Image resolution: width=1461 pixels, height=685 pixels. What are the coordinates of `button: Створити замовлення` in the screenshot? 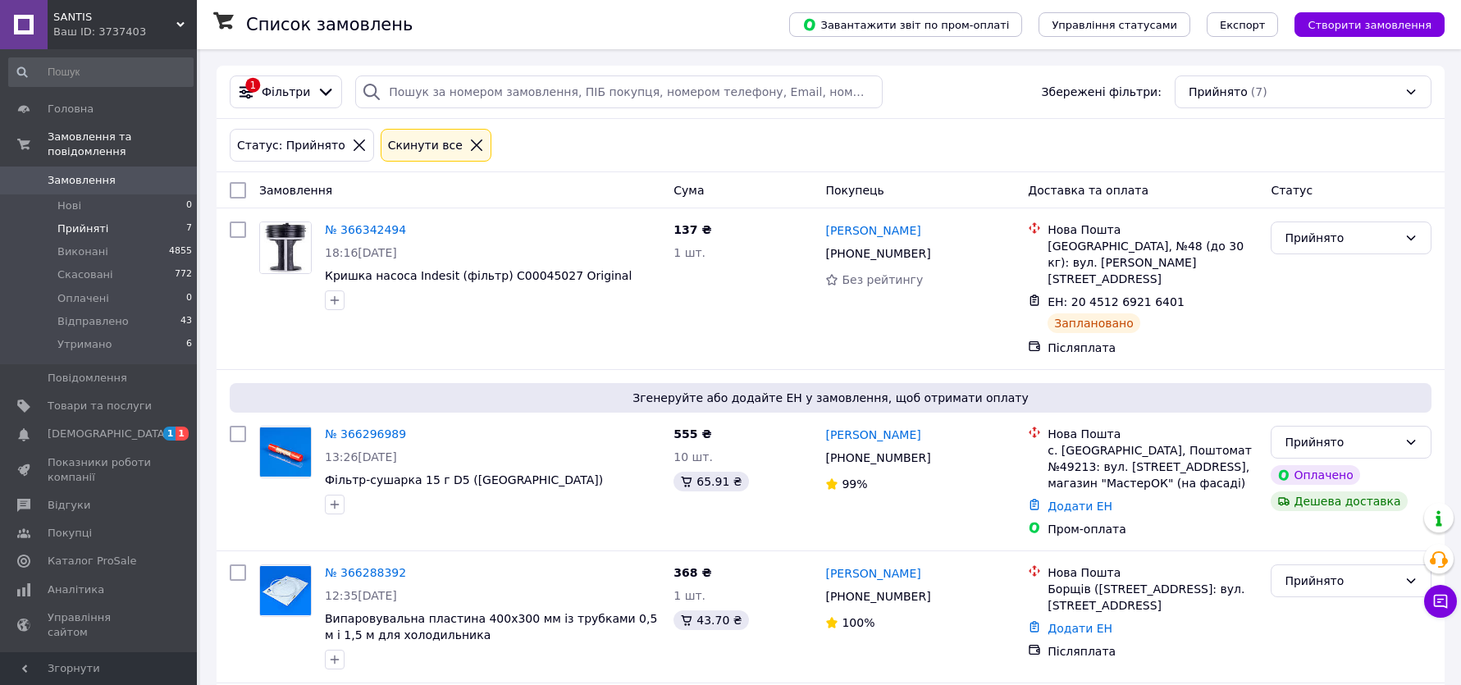 It's located at (1369, 25).